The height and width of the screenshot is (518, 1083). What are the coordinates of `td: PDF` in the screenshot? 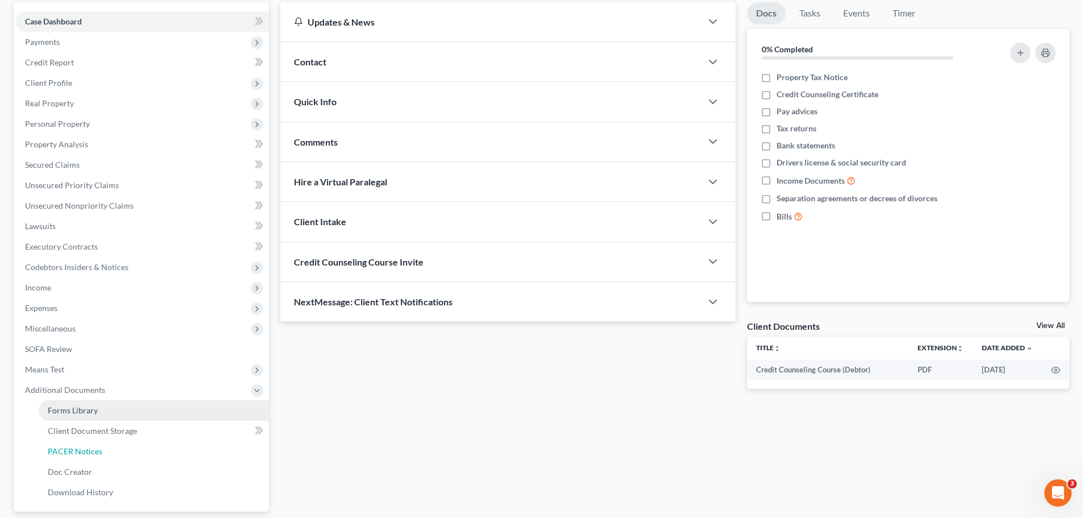 It's located at (940, 370).